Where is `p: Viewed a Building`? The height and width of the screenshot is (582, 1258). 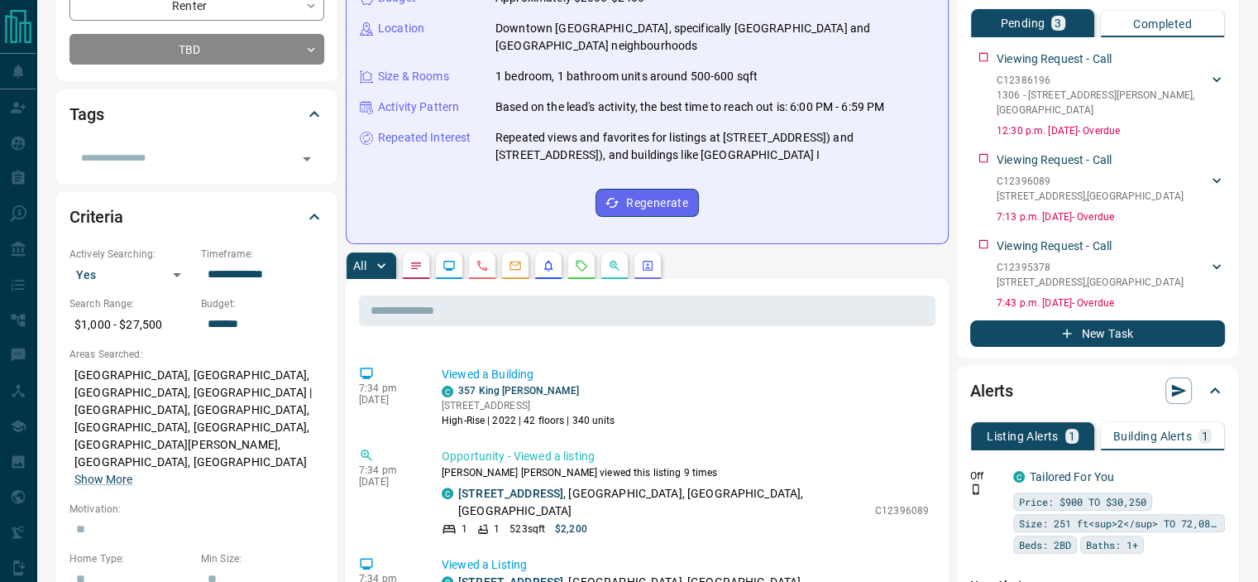 p: Viewed a Building is located at coordinates (685, 374).